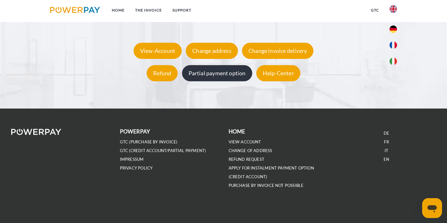  What do you see at coordinates (251, 150) in the screenshot?
I see `a: CHANGE OF ADDRESS` at bounding box center [251, 150].